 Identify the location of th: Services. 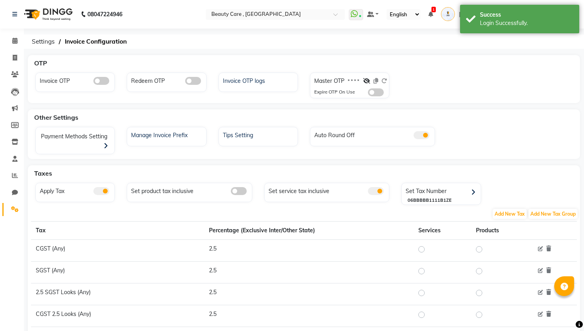
(442, 231).